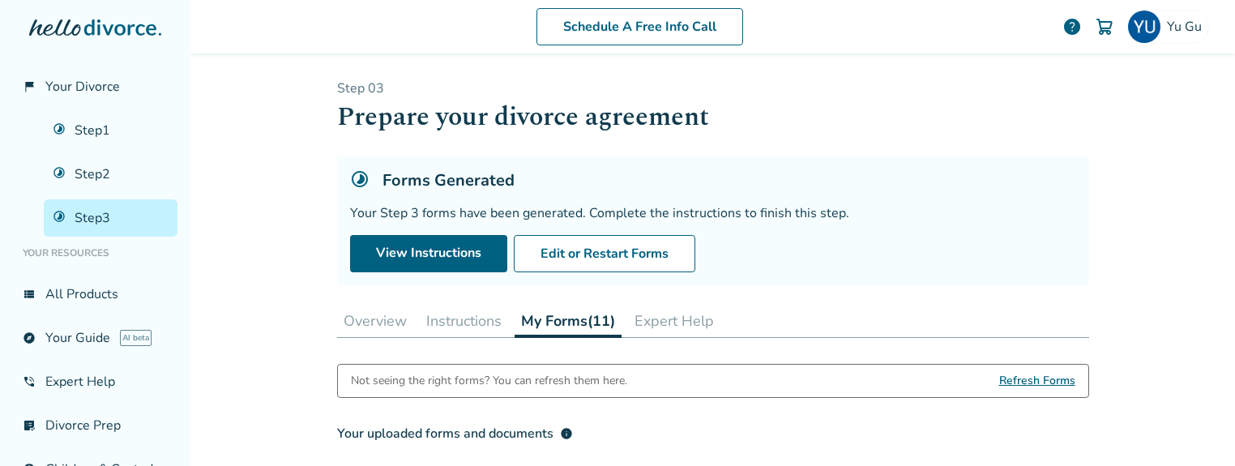 Image resolution: width=1235 pixels, height=466 pixels. What do you see at coordinates (713, 88) in the screenshot?
I see `p: Step 0 3` at bounding box center [713, 88].